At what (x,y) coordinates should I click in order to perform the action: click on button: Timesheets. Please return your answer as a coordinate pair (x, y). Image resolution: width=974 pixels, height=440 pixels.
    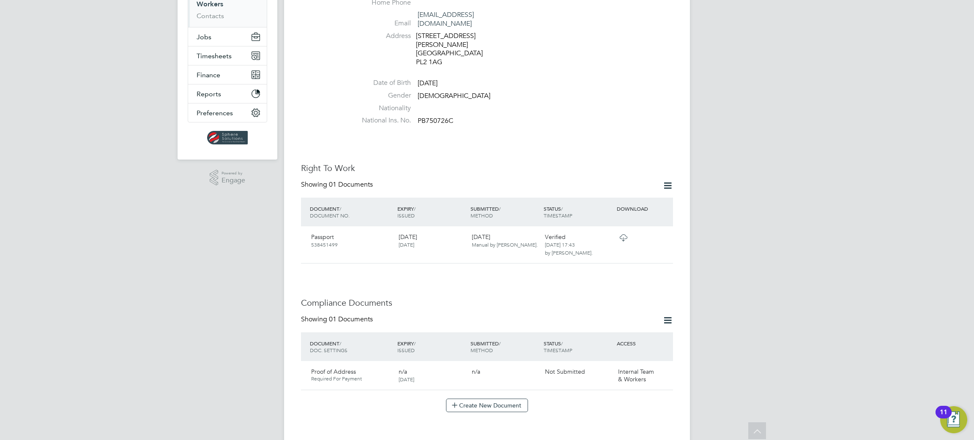
    Looking at the image, I should click on (227, 56).